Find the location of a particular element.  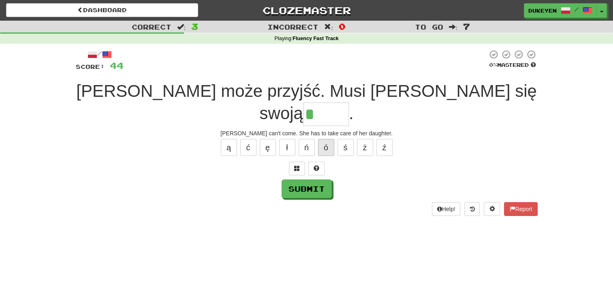

button: Submit is located at coordinates (307, 189).